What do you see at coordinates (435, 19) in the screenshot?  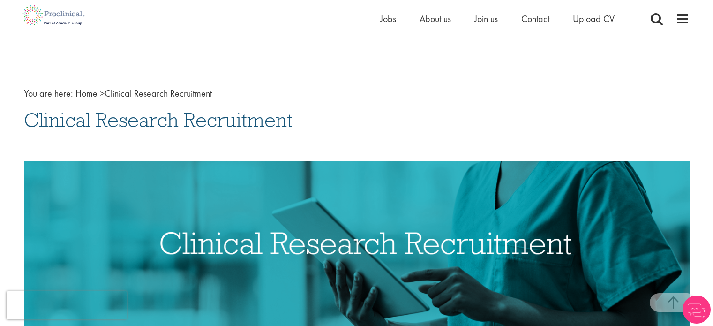 I see `a: About us` at bounding box center [435, 19].